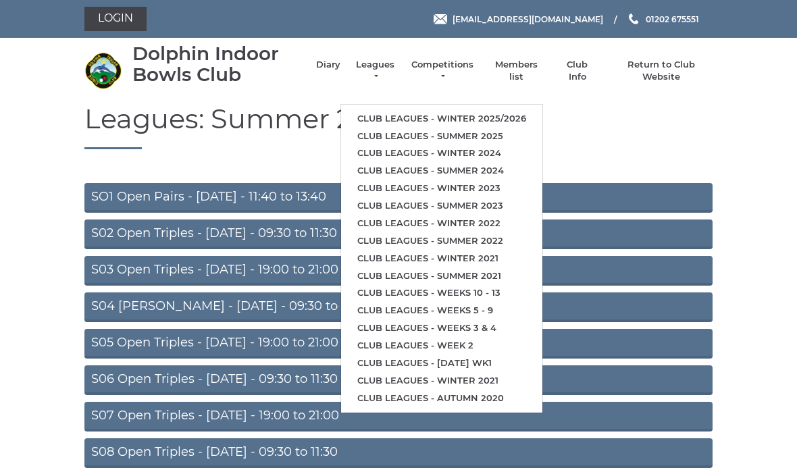 The image size is (797, 470). What do you see at coordinates (441, 293) in the screenshot?
I see `a: Club leagues - Weeks 10 - 13` at bounding box center [441, 293].